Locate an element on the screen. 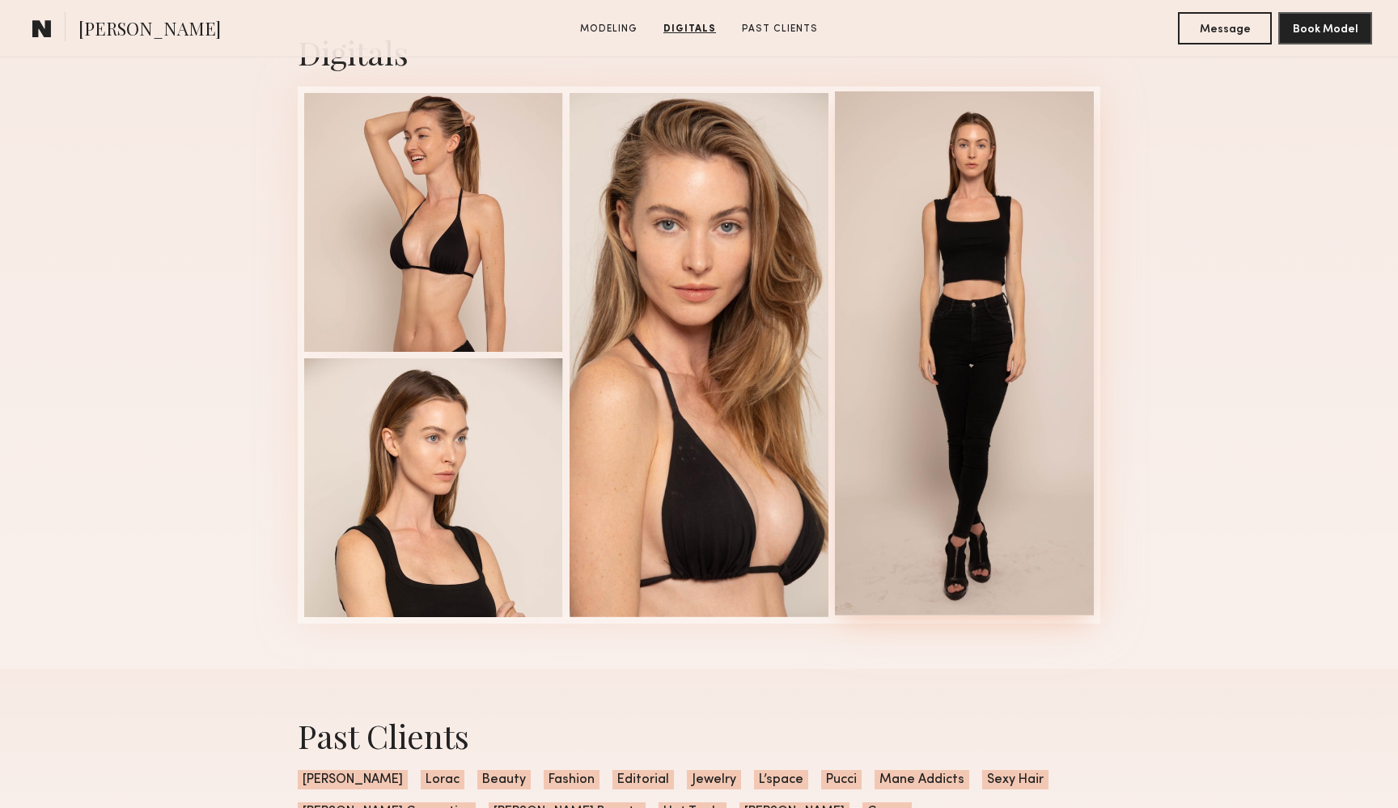 This screenshot has width=1398, height=808. button: Message is located at coordinates (1225, 28).